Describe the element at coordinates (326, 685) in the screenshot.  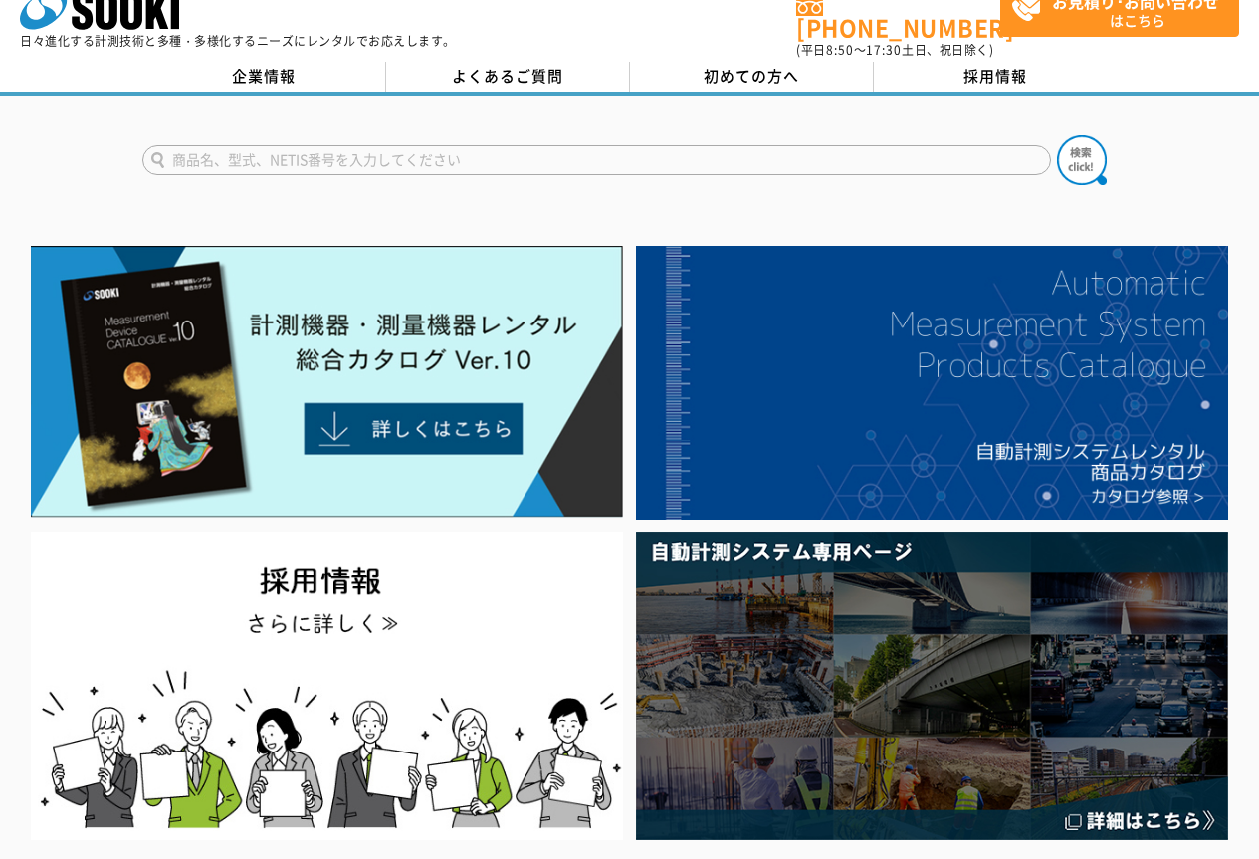
I see `img: SOOKI recruit` at that location.